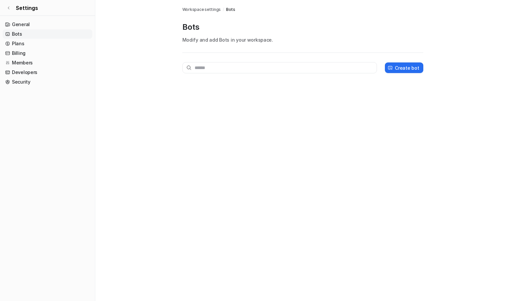 The width and height of the screenshot is (510, 301). Describe the element at coordinates (406, 68) in the screenshot. I see `p: Create bot` at that location.